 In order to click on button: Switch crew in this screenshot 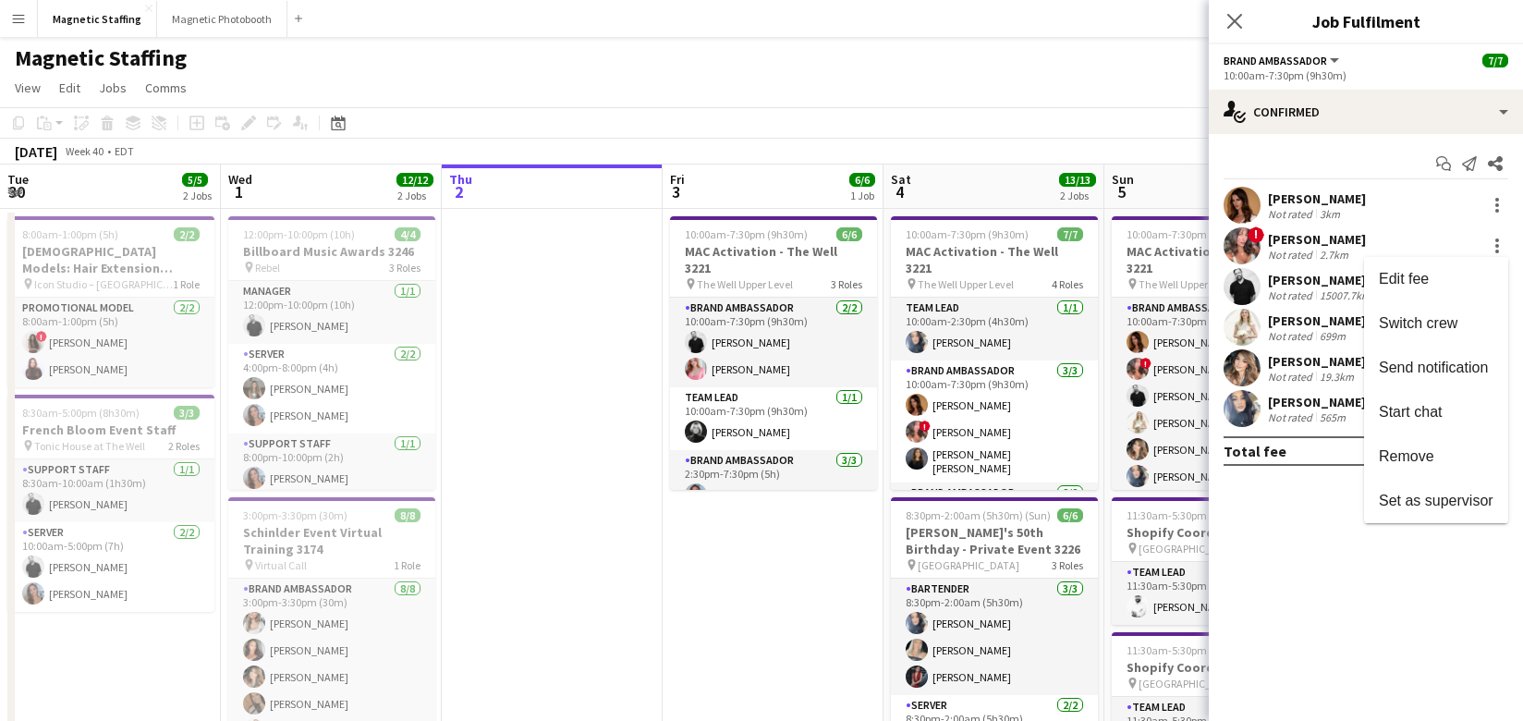, I will do `click(1436, 323)`.